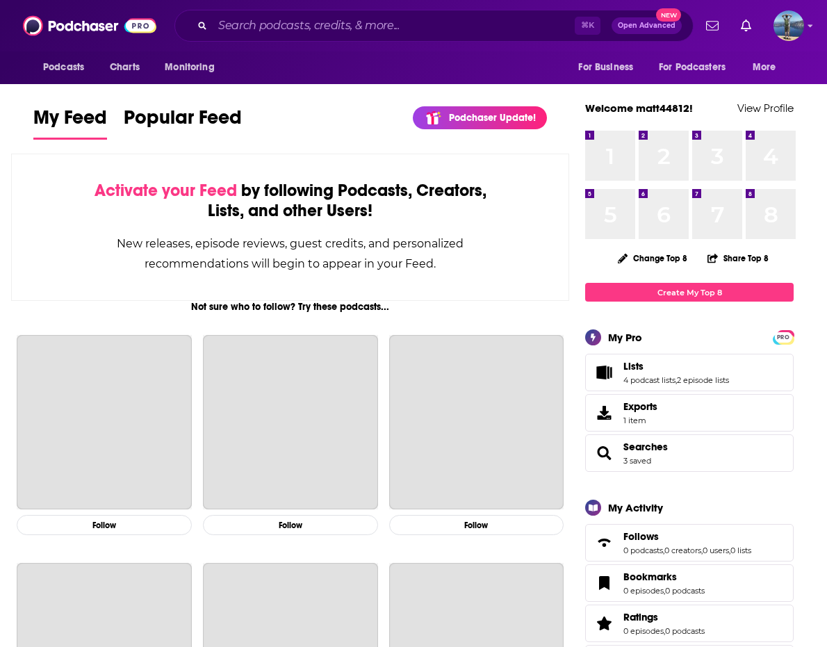 This screenshot has width=827, height=647. What do you see at coordinates (189, 67) in the screenshot?
I see `span: Monitoring` at bounding box center [189, 67].